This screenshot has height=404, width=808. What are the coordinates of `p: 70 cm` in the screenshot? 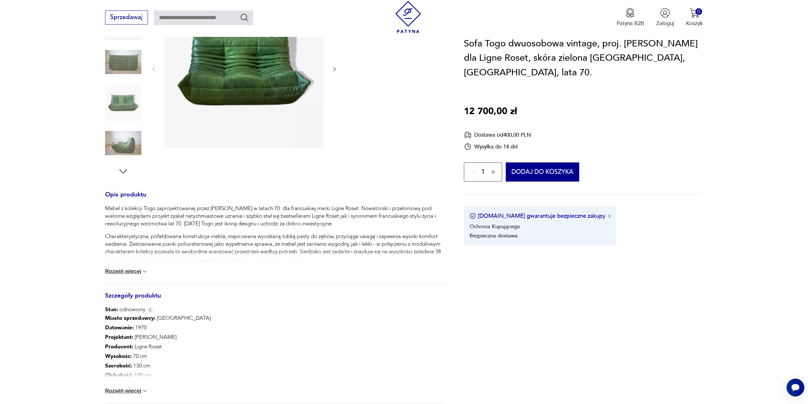 It's located at (158, 356).